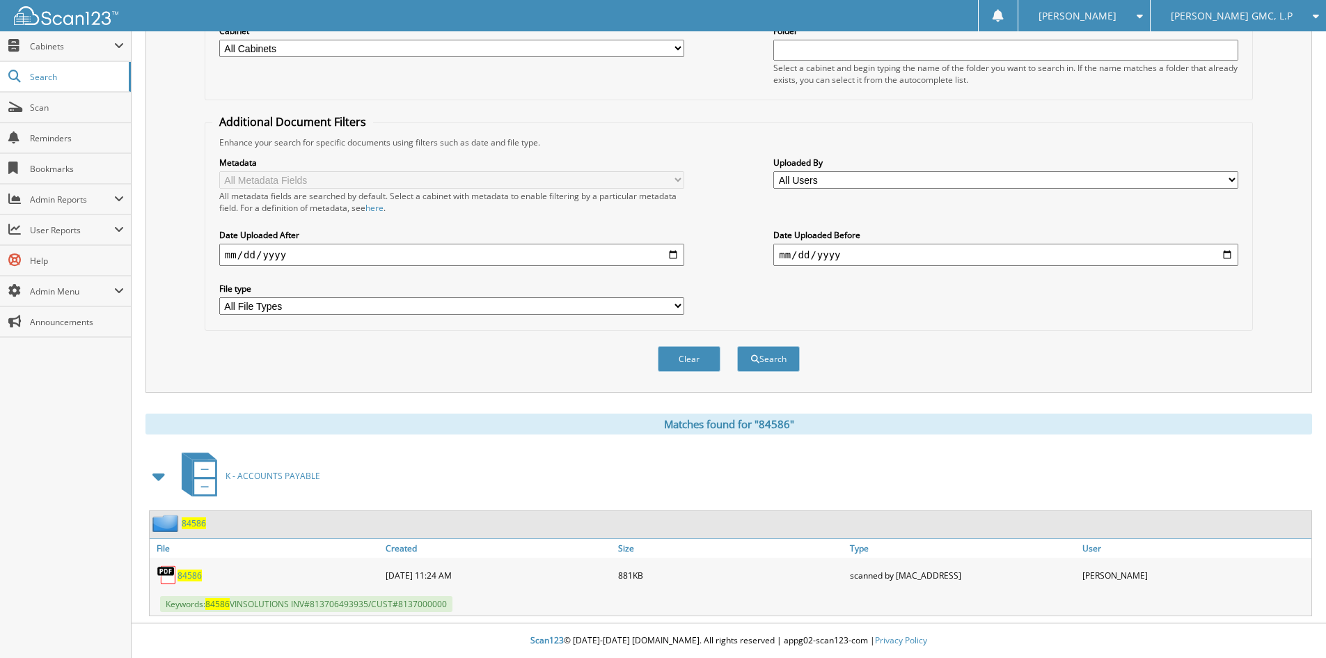 The height and width of the screenshot is (658, 1326). Describe the element at coordinates (77, 107) in the screenshot. I see `span: Scan` at that location.